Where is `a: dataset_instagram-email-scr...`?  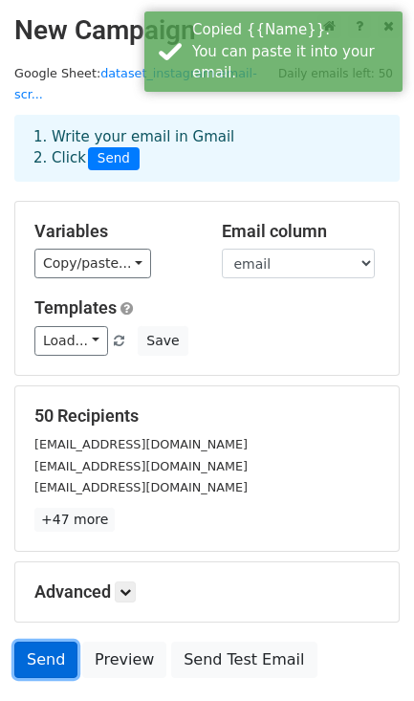 a: dataset_instagram-email-scr... is located at coordinates (136, 84).